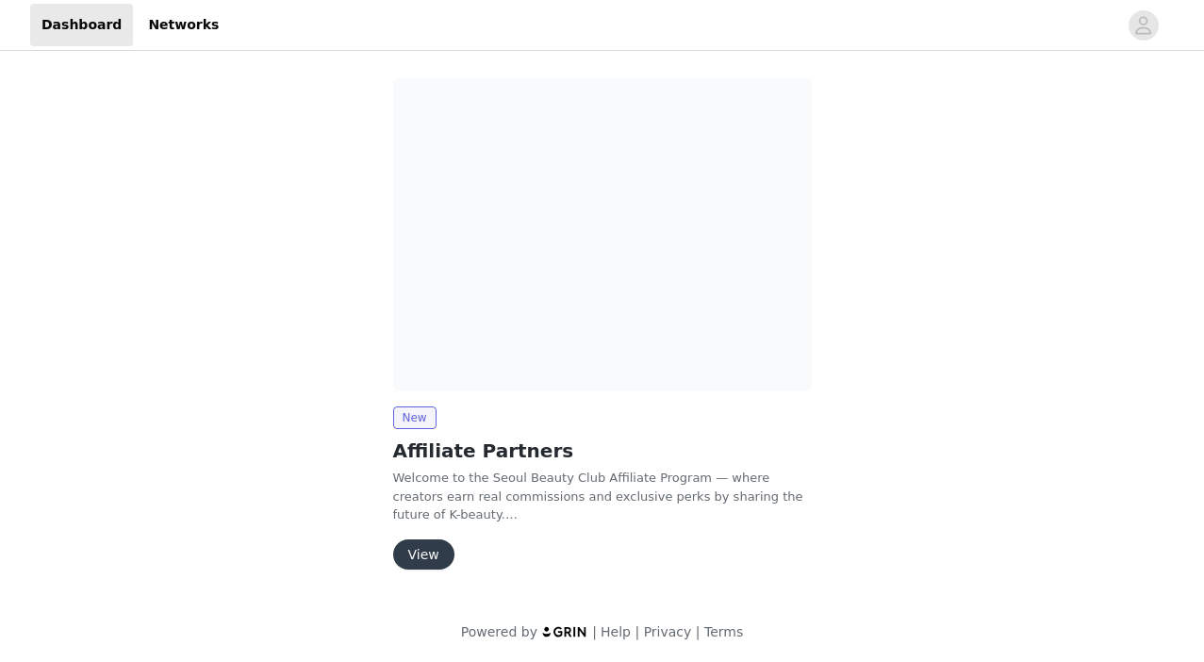  What do you see at coordinates (565, 631) in the screenshot?
I see `img: logo` at bounding box center [565, 631].